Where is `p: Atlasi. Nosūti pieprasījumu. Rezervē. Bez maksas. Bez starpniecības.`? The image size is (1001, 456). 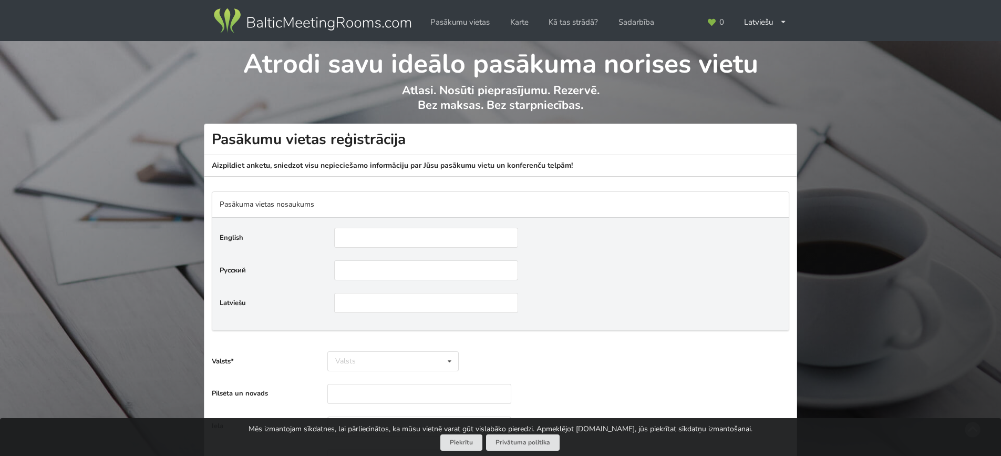 p: Atlasi. Nosūti pieprasījumu. Rezervē. Bez maksas. Bez starpniecības. is located at coordinates (500, 103).